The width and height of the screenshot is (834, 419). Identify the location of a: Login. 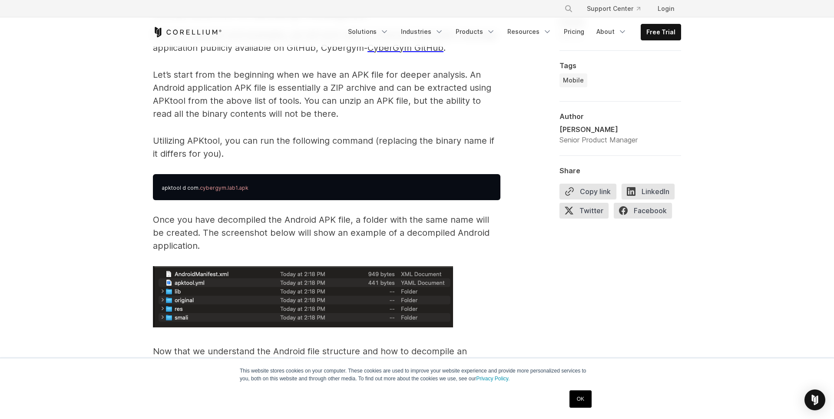
(666, 9).